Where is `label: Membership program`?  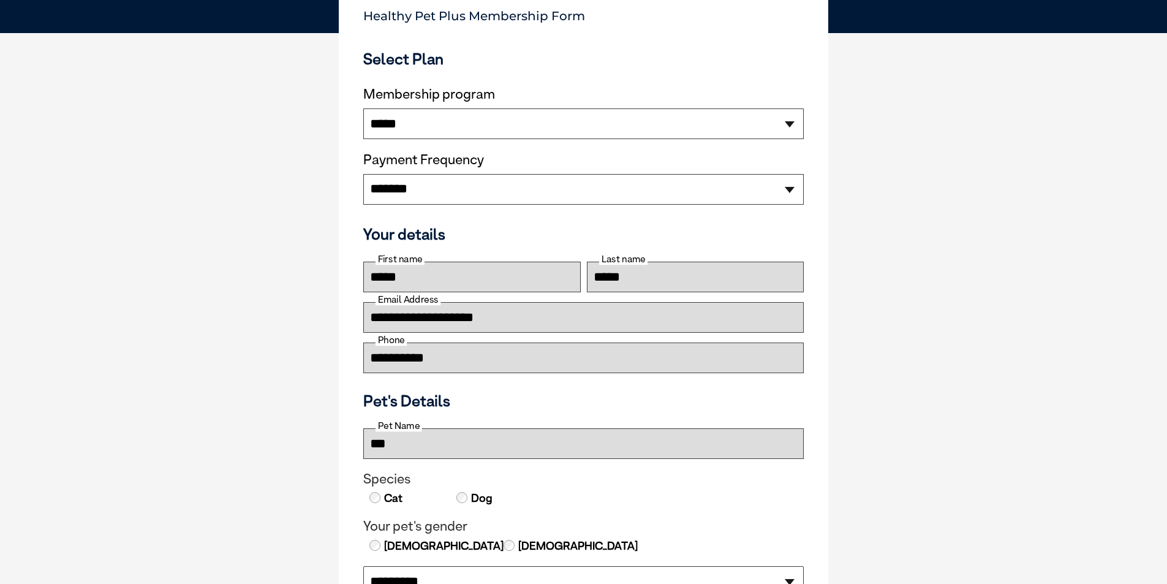
label: Membership program is located at coordinates (583, 94).